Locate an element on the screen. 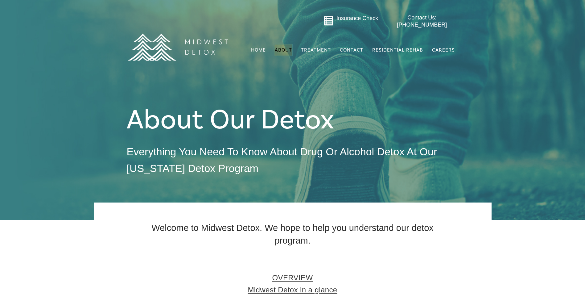 This screenshot has height=297, width=585. a: Home is located at coordinates (259, 50).